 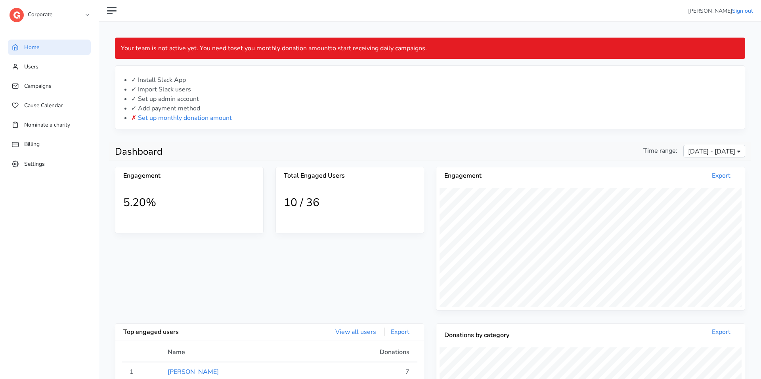 I want to click on h5: Total Engaged Users, so click(x=349, y=176).